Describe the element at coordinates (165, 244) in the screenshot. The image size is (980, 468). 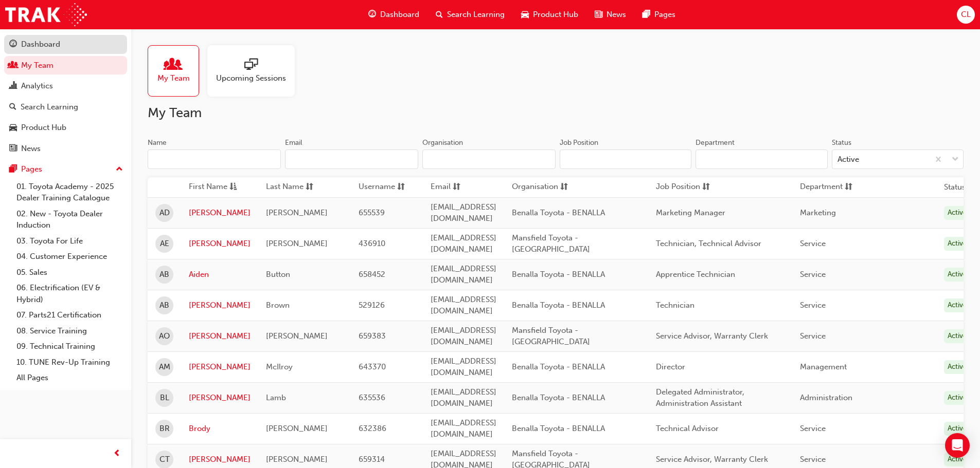
I see `span: AE` at that location.